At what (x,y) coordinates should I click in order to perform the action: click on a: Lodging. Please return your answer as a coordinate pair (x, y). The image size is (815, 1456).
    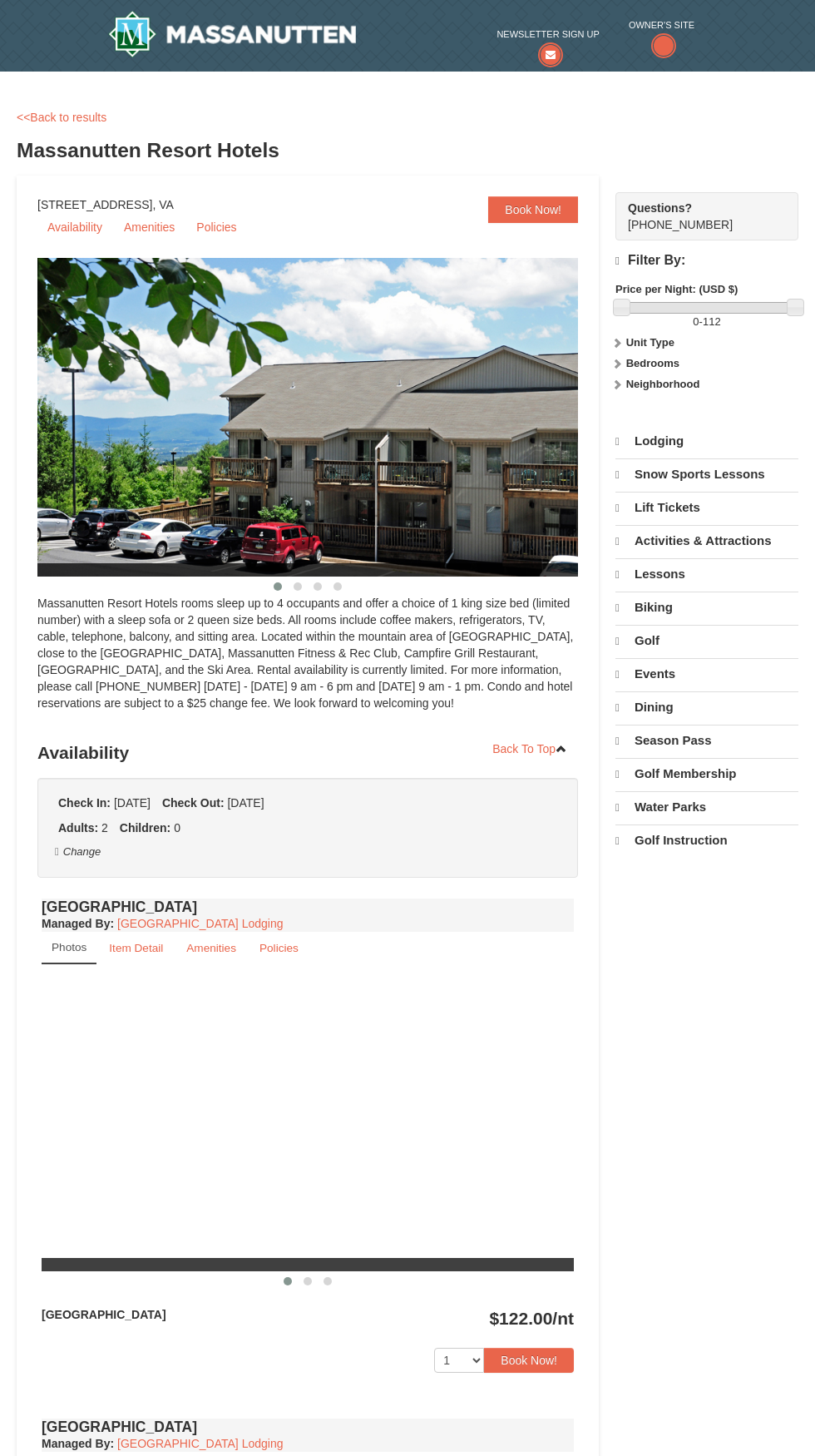
    Looking at the image, I should click on (707, 441).